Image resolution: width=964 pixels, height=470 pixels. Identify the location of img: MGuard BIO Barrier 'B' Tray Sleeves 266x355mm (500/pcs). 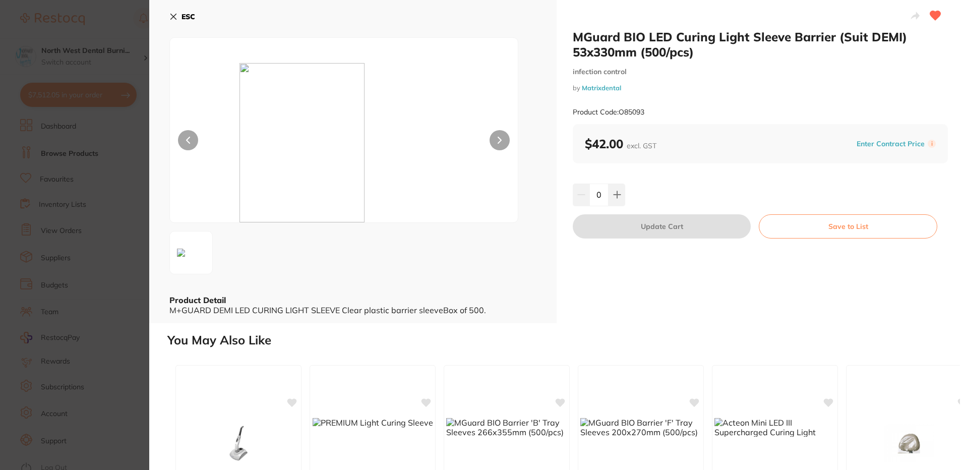
(507, 427).